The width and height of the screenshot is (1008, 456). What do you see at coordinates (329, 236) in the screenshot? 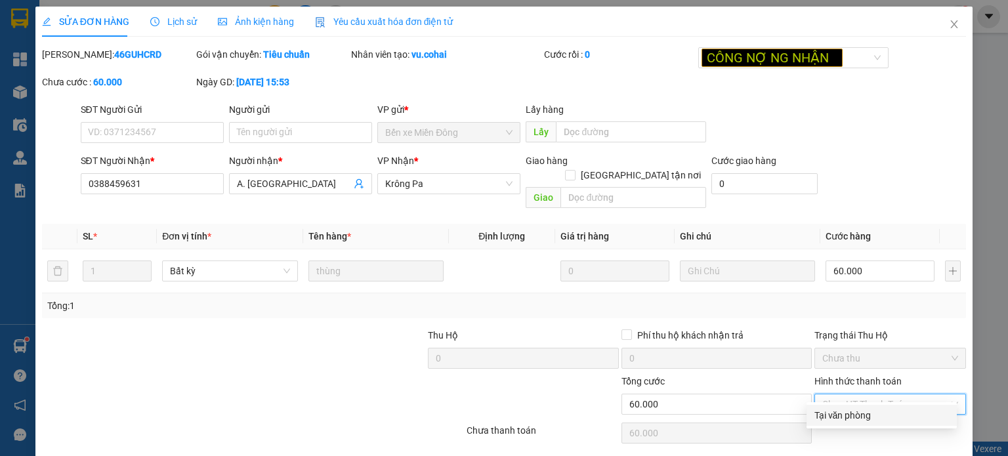
I see `span: Tên hàng` at bounding box center [329, 236].